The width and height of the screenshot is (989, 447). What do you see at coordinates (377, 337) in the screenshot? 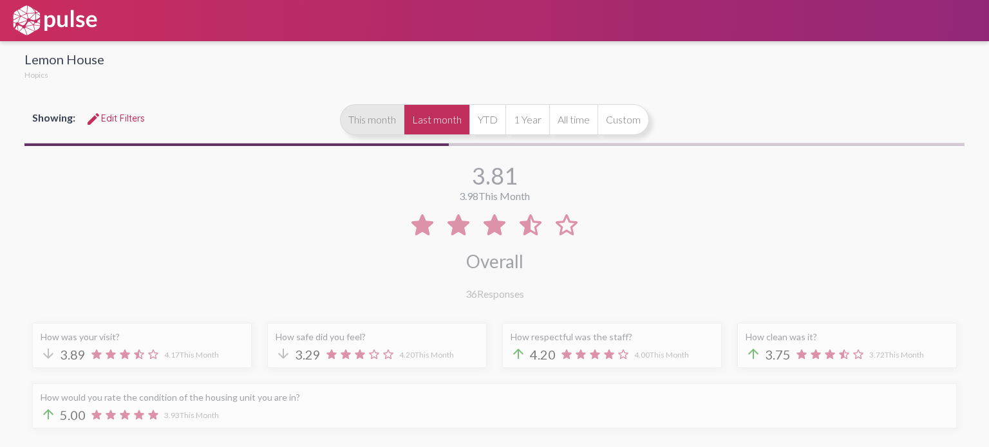
I see `div: How safe did you feel?` at bounding box center [377, 337].